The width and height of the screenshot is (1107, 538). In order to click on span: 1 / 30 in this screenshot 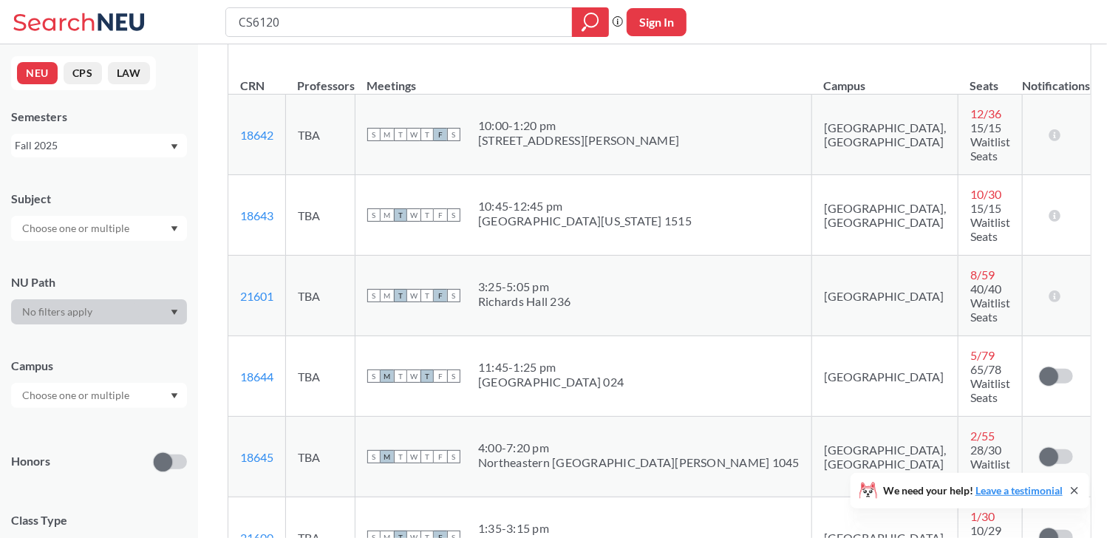, I will do `click(982, 516)`.